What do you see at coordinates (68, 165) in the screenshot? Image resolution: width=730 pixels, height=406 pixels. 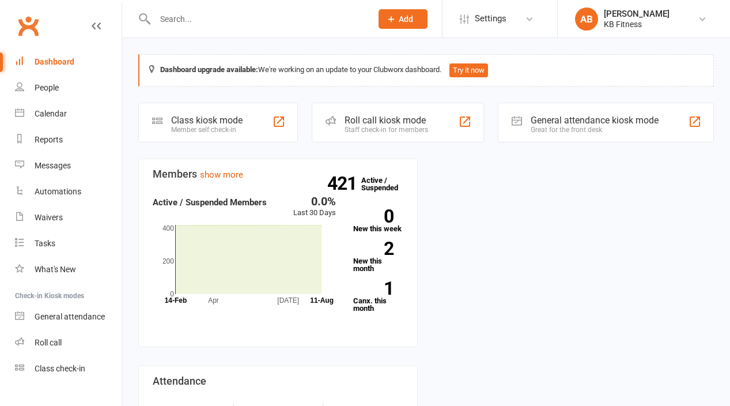 I see `a: Messages` at bounding box center [68, 165].